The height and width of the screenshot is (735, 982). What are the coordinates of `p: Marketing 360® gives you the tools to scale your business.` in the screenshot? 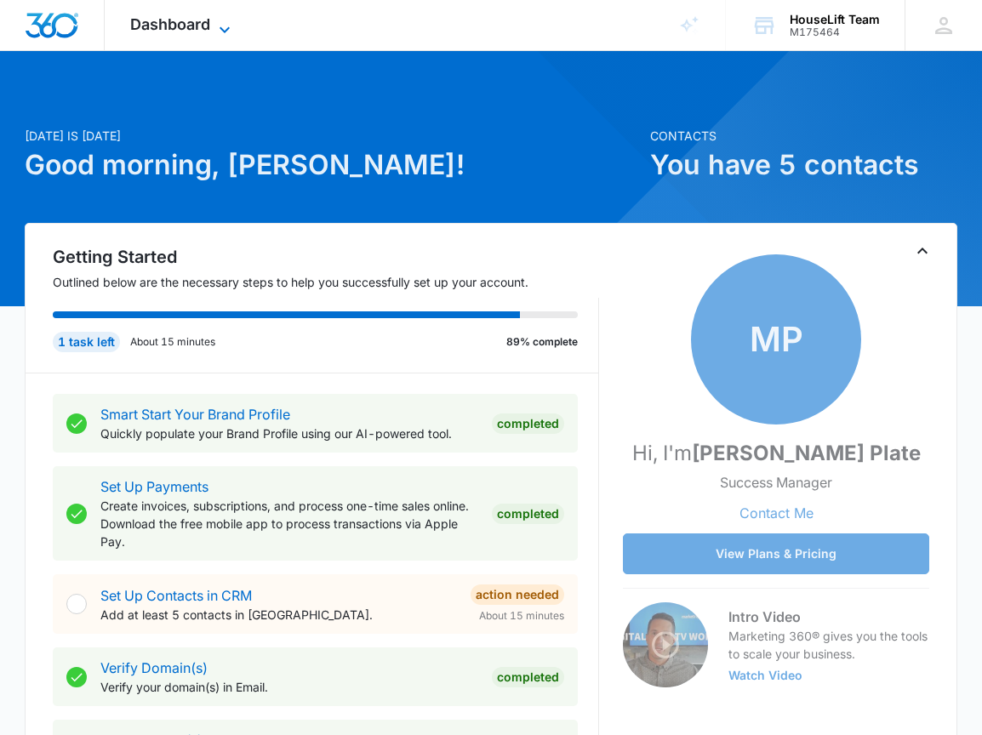 It's located at (829, 645).